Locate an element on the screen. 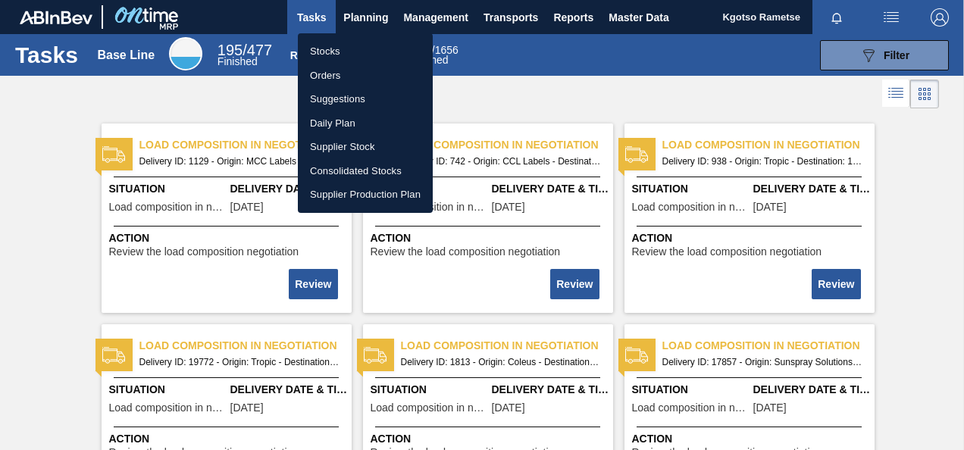 Image resolution: width=964 pixels, height=450 pixels. a: Suggestions is located at coordinates (365, 99).